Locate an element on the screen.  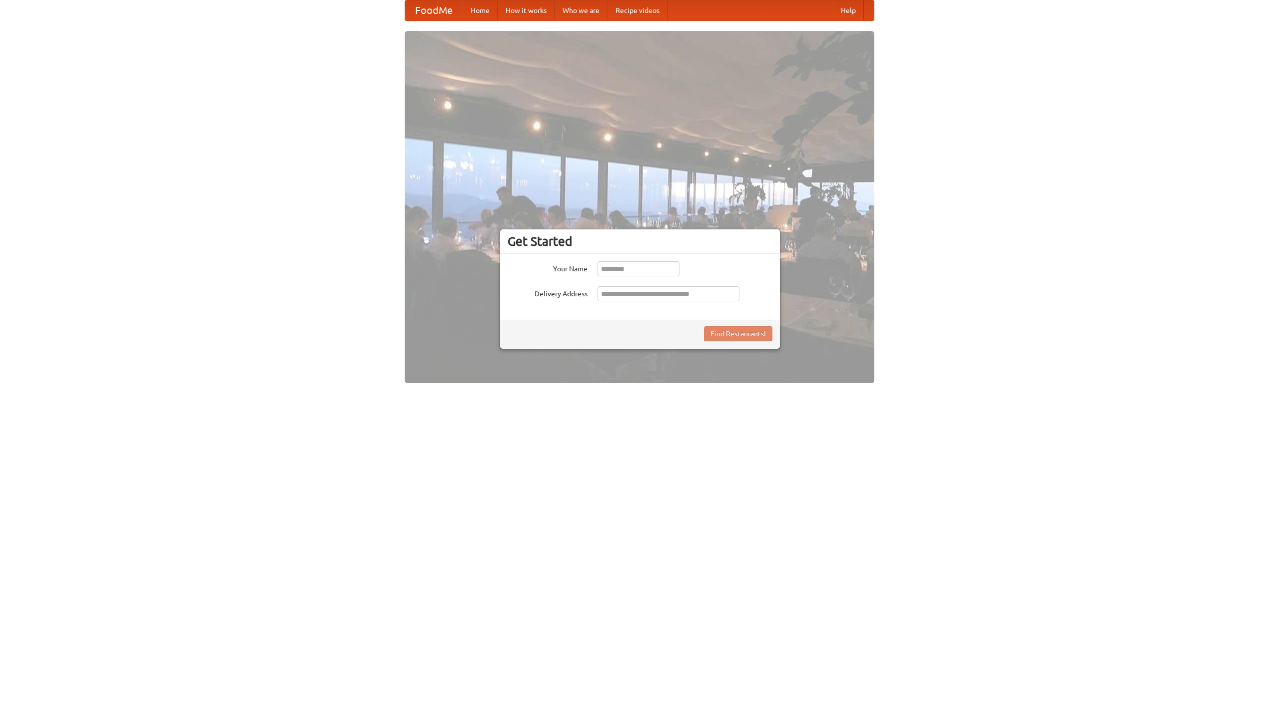
a: Help is located at coordinates (848, 10).